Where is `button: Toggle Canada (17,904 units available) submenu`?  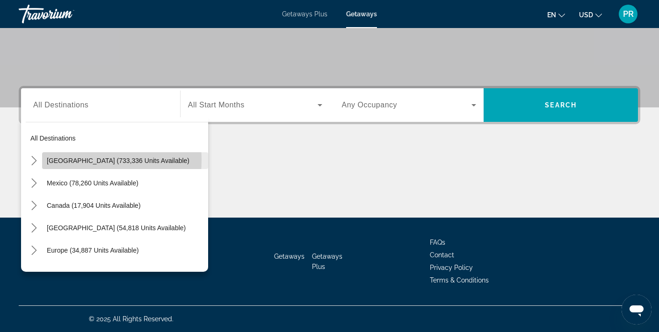
button: Toggle Canada (17,904 units available) submenu is located at coordinates (34, 206).